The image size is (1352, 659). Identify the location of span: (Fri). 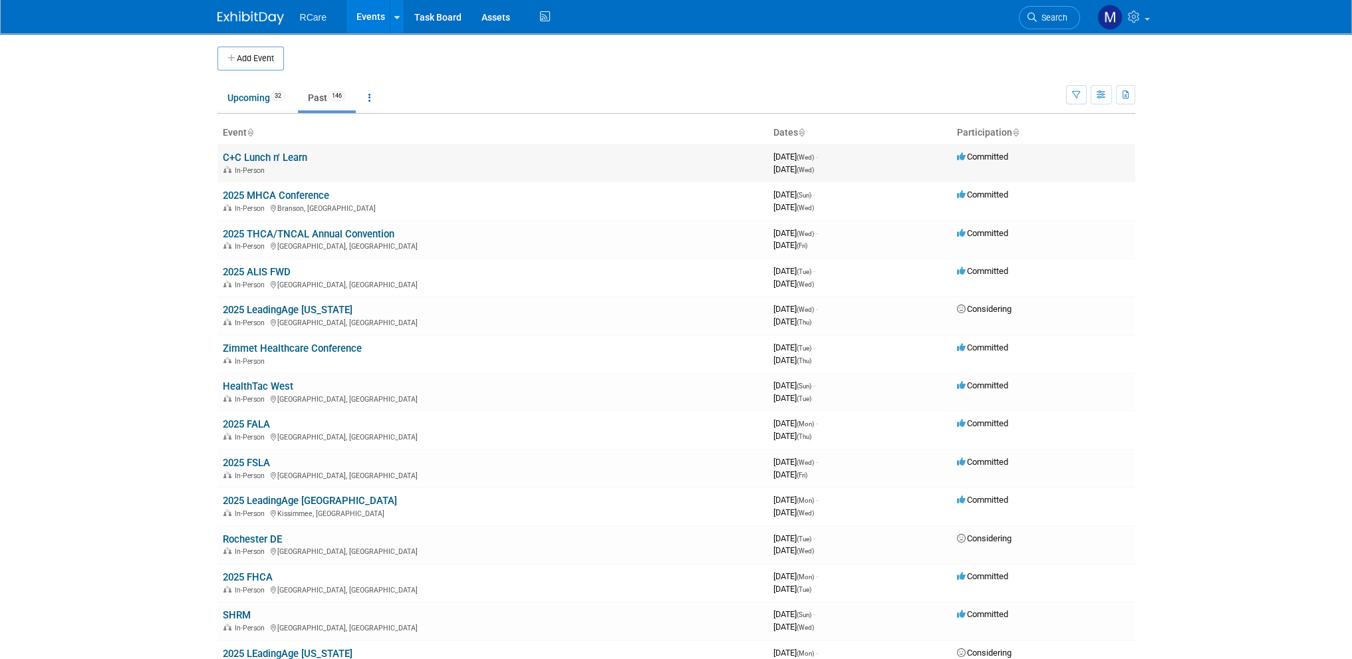
(802, 475).